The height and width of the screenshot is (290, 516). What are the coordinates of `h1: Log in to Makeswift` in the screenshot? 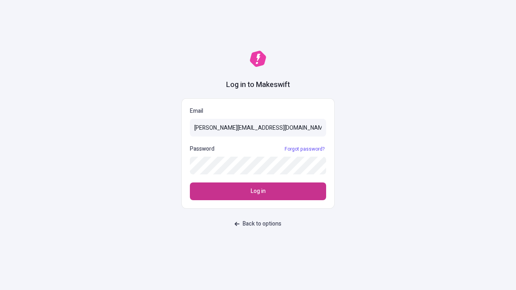 It's located at (258, 85).